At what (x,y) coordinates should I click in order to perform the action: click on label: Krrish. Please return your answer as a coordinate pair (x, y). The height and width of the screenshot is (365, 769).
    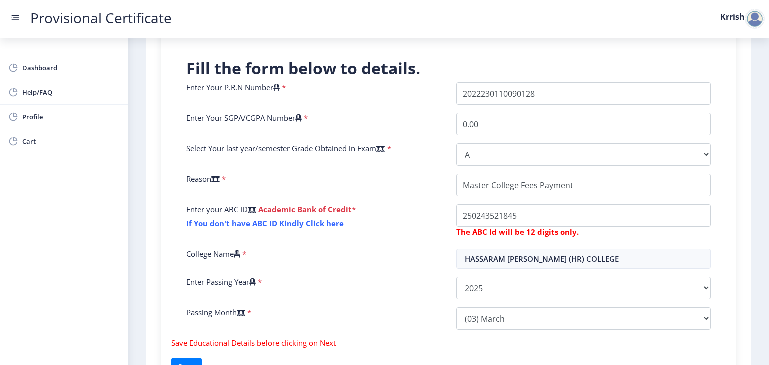
    Looking at the image, I should click on (732, 17).